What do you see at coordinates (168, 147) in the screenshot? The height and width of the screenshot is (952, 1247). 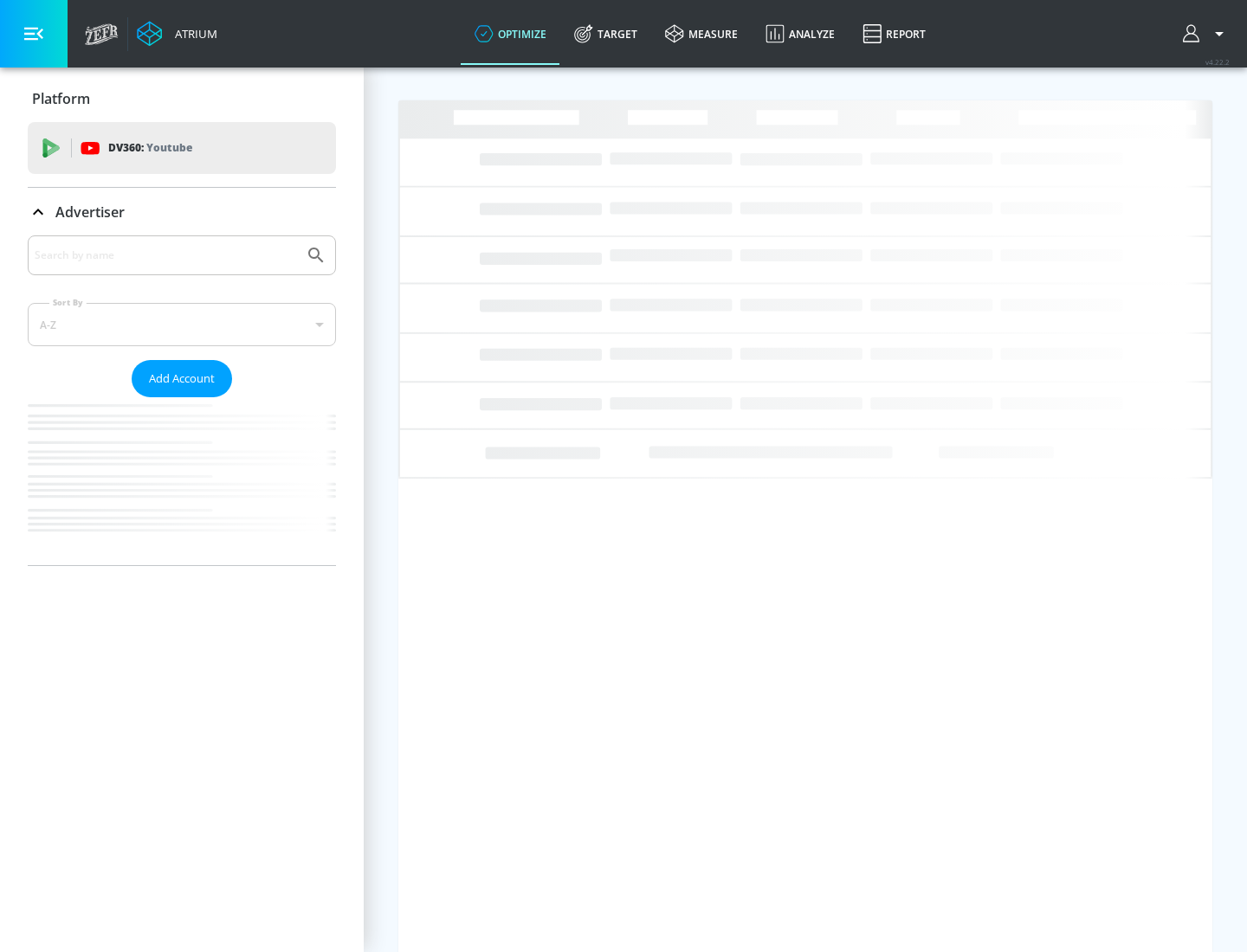 I see `p: Youtube` at bounding box center [168, 147].